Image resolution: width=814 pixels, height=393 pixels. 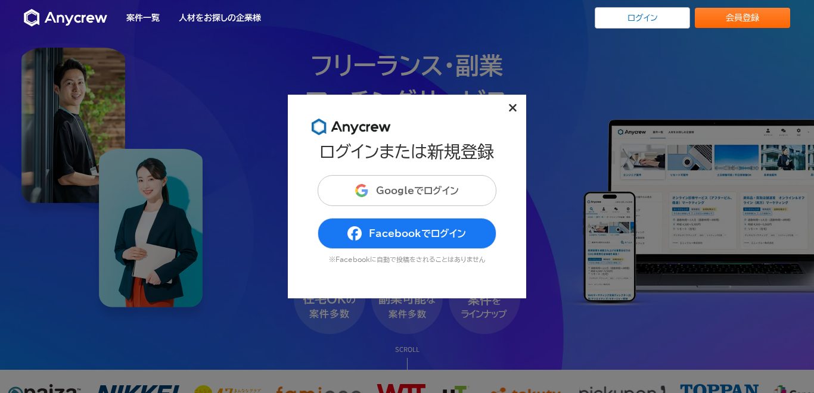 I want to click on button: Facebookでログイン, so click(x=407, y=234).